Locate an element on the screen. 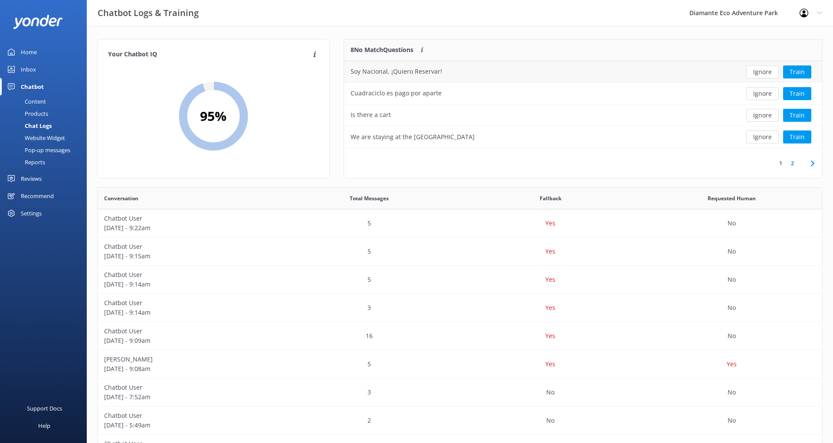 Image resolution: width=833 pixels, height=443 pixels. h4: Your Chatbot IQ is located at coordinates (209, 55).